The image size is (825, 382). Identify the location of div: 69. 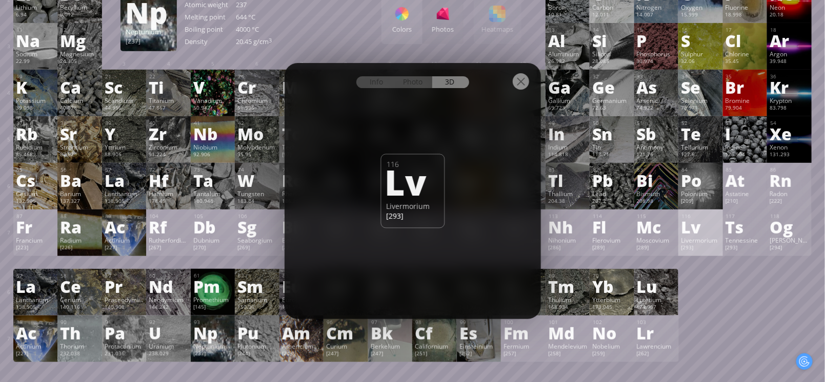
(568, 276).